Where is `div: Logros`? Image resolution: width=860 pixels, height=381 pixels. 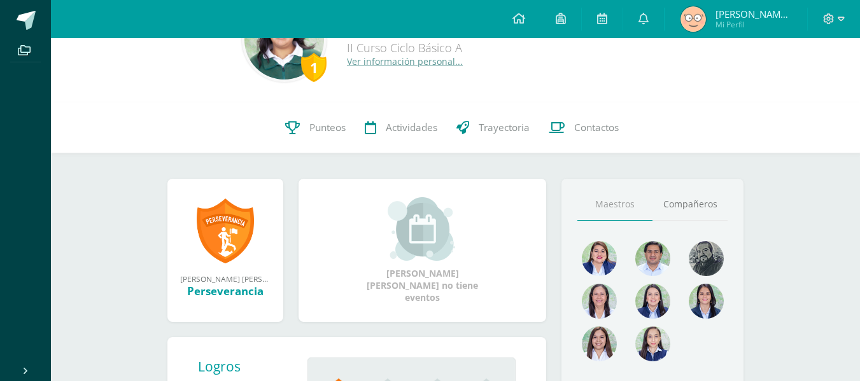
div: Logros is located at coordinates (248, 367).